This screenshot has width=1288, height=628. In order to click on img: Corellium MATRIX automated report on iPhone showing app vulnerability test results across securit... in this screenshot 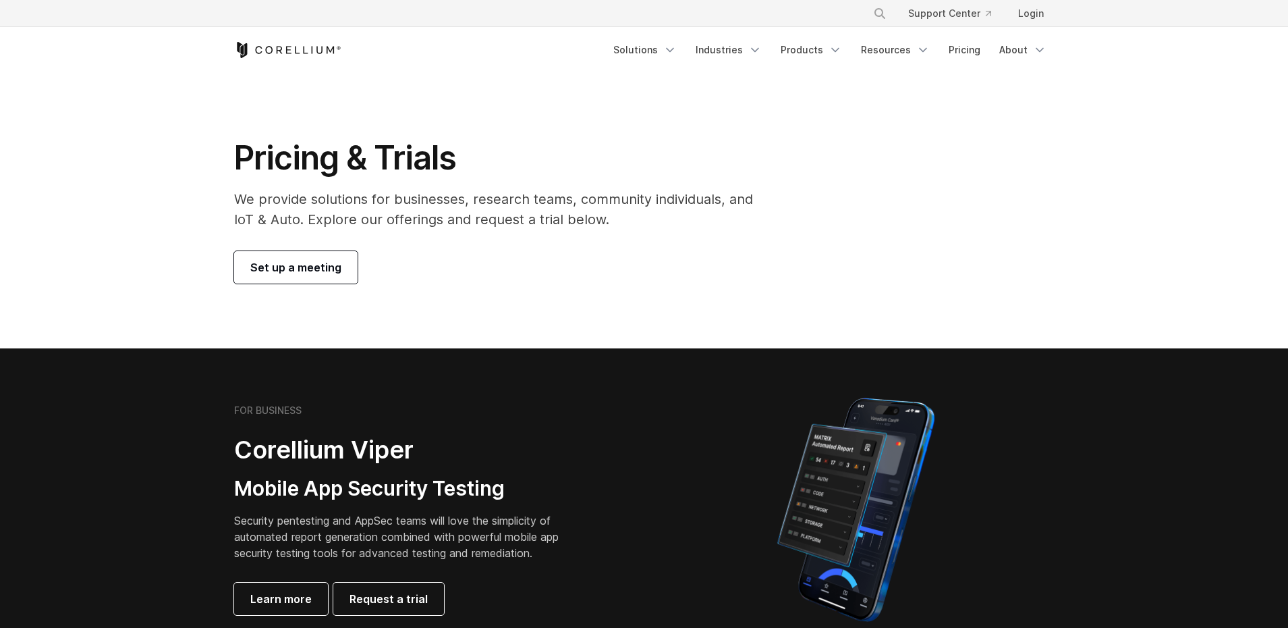, I will do `click(856, 509)`.